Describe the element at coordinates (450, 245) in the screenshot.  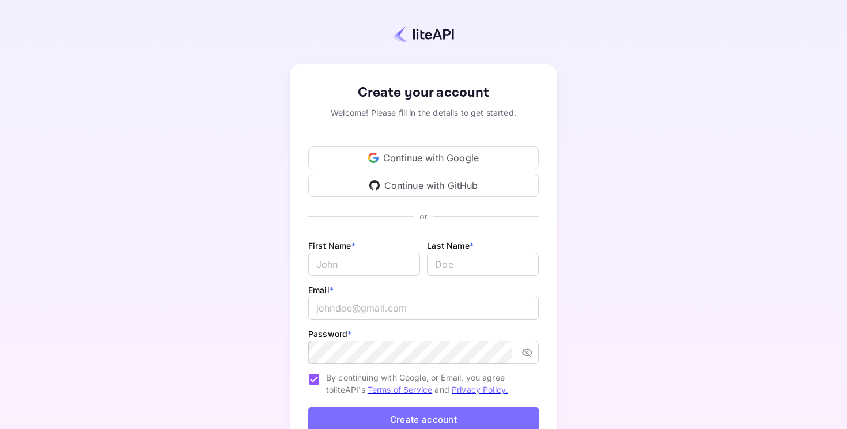
I see `label: Last Name` at that location.